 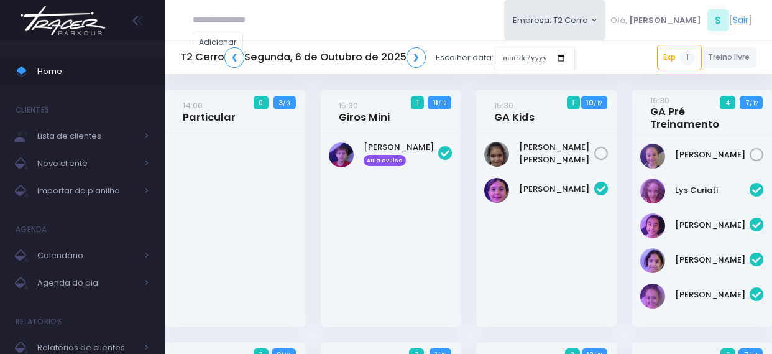 What do you see at coordinates (497, 154) in the screenshot?
I see `img: Laura da Silva Borges` at bounding box center [497, 154].